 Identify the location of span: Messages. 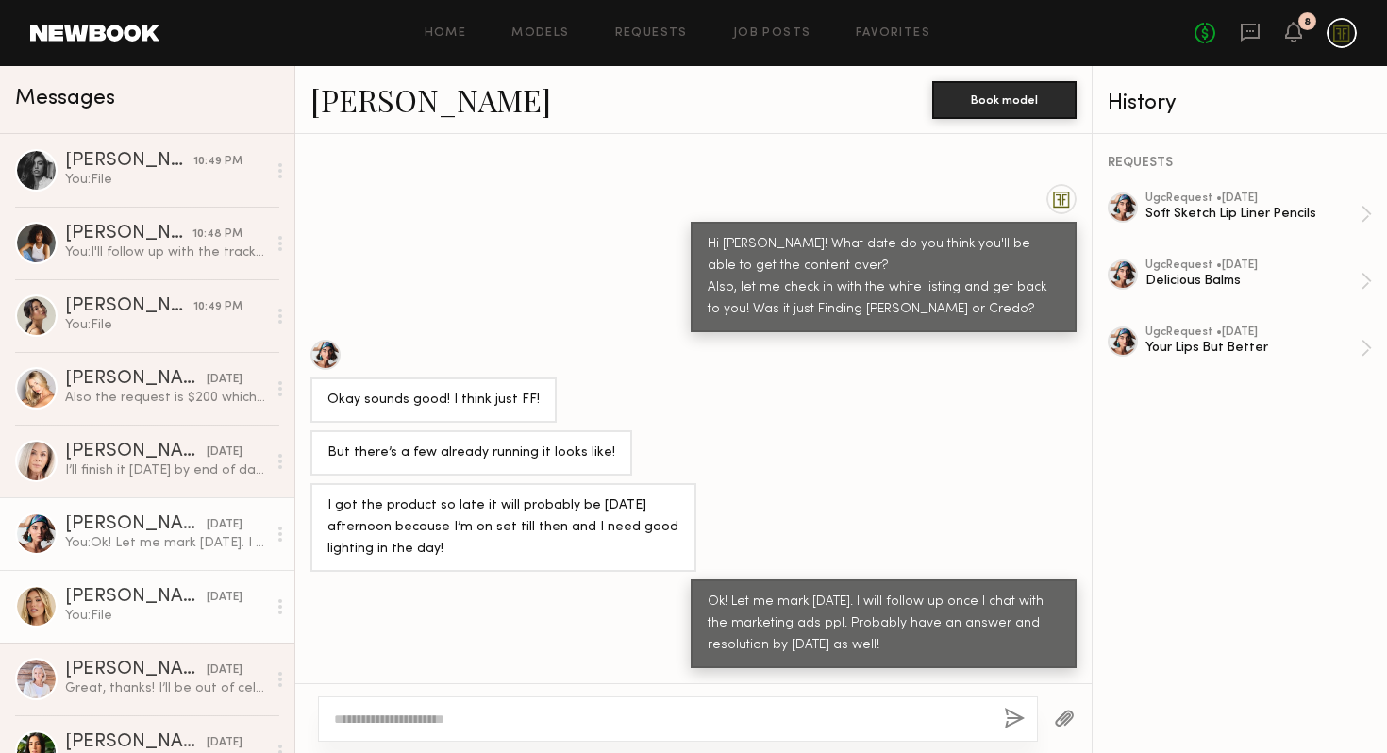
(65, 98).